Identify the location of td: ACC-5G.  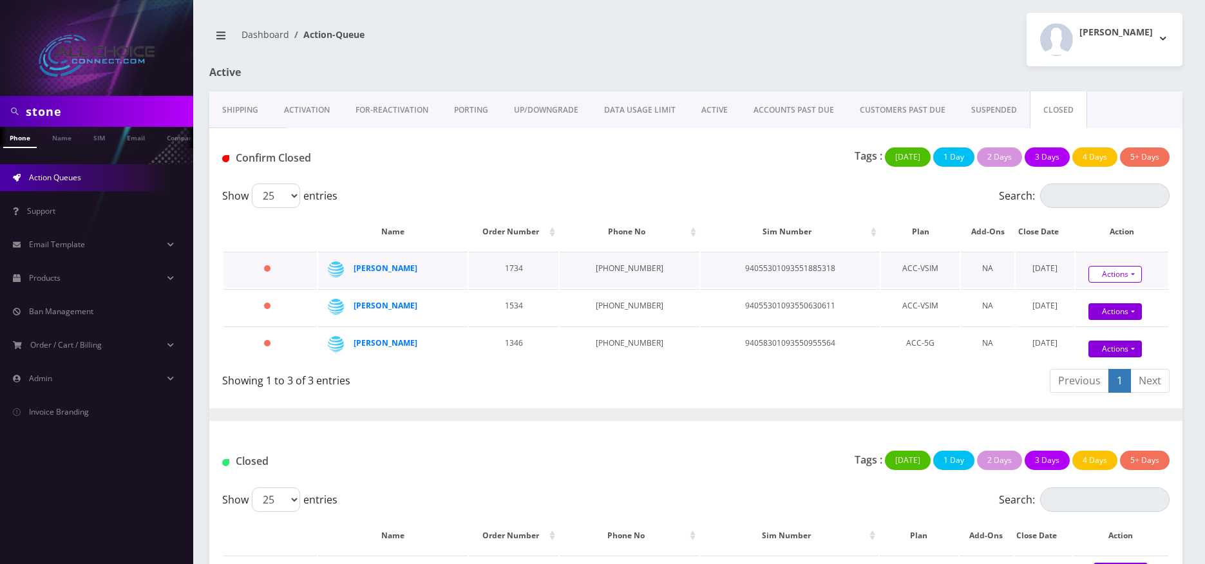
(920, 344).